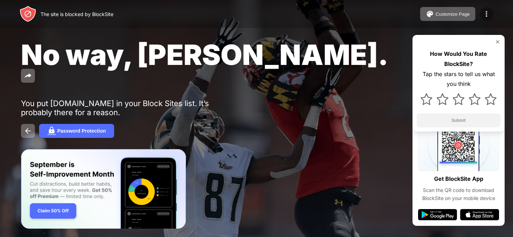  I want to click on div: Customize Page, so click(452, 14).